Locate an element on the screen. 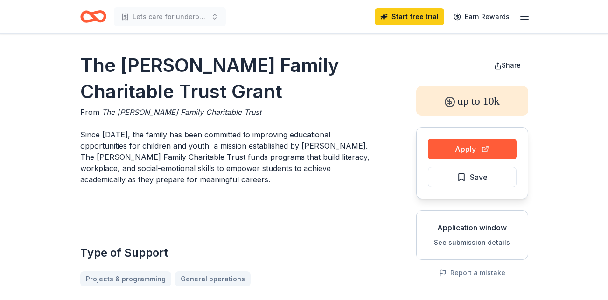  button: See submission details is located at coordinates (472, 242).